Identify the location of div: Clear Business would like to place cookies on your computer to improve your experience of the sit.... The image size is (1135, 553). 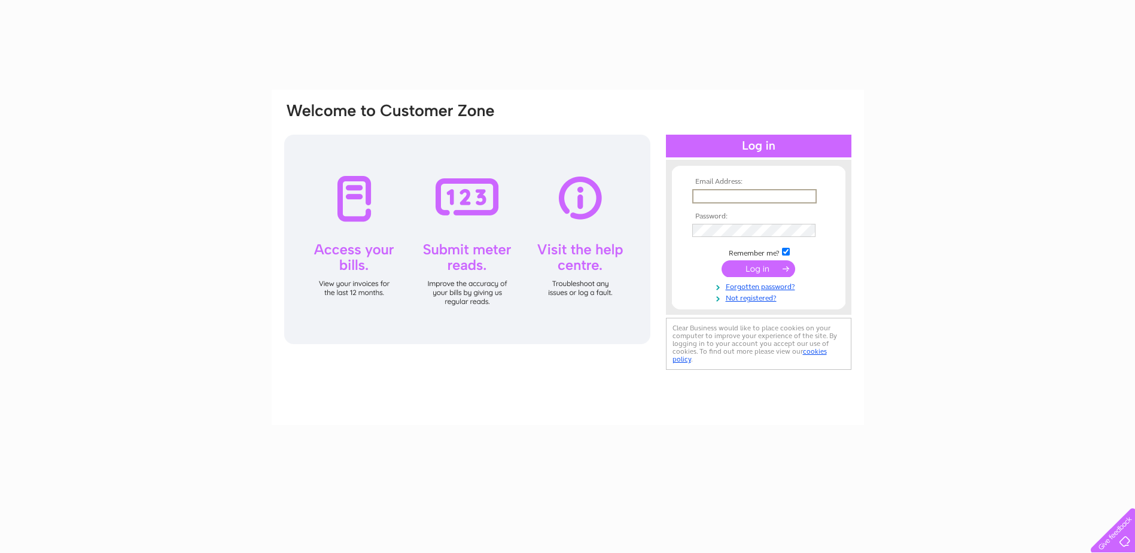
(759, 343).